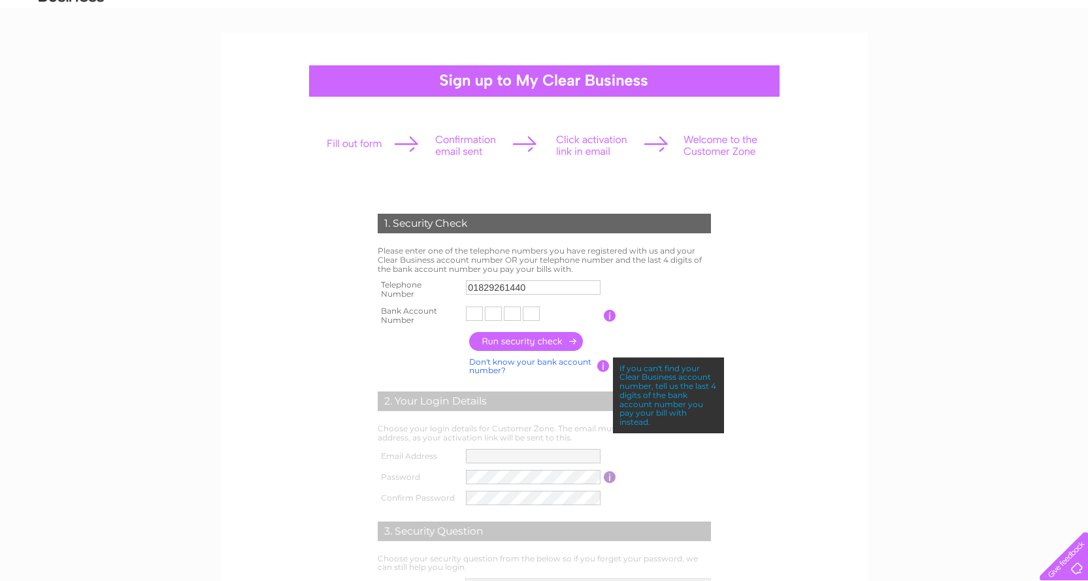  I want to click on a: Blog, so click(1031, 60).